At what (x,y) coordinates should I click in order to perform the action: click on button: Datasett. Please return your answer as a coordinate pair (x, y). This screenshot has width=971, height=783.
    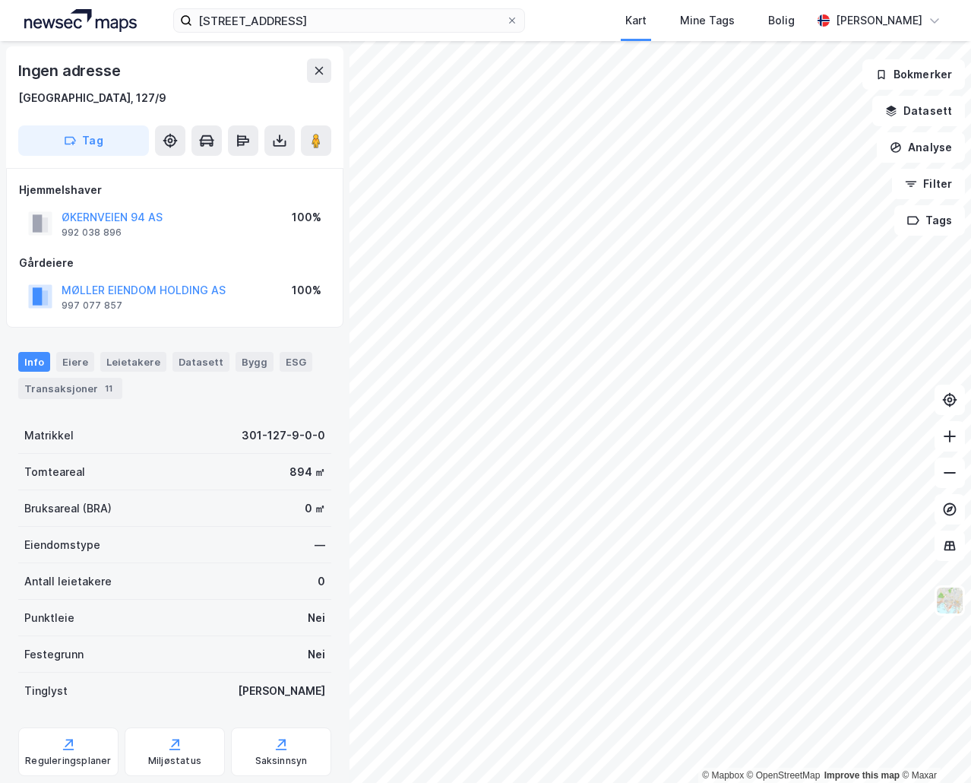
    Looking at the image, I should click on (919, 111).